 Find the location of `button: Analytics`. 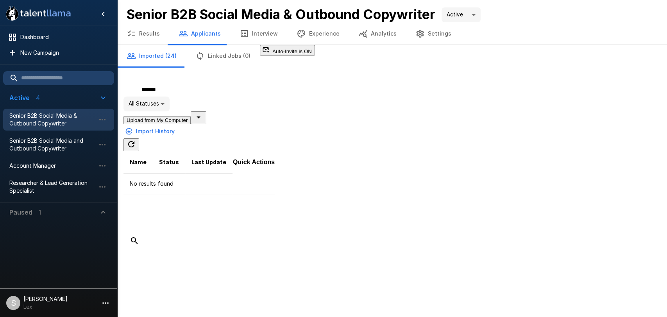

button: Analytics is located at coordinates (377, 34).